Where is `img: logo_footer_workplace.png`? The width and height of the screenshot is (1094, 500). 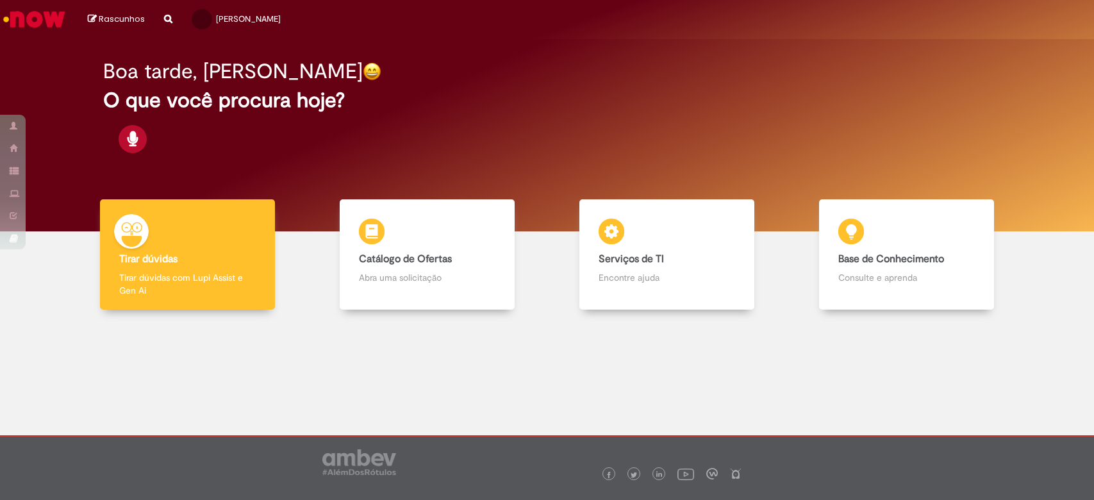
img: logo_footer_workplace.png is located at coordinates (712, 474).